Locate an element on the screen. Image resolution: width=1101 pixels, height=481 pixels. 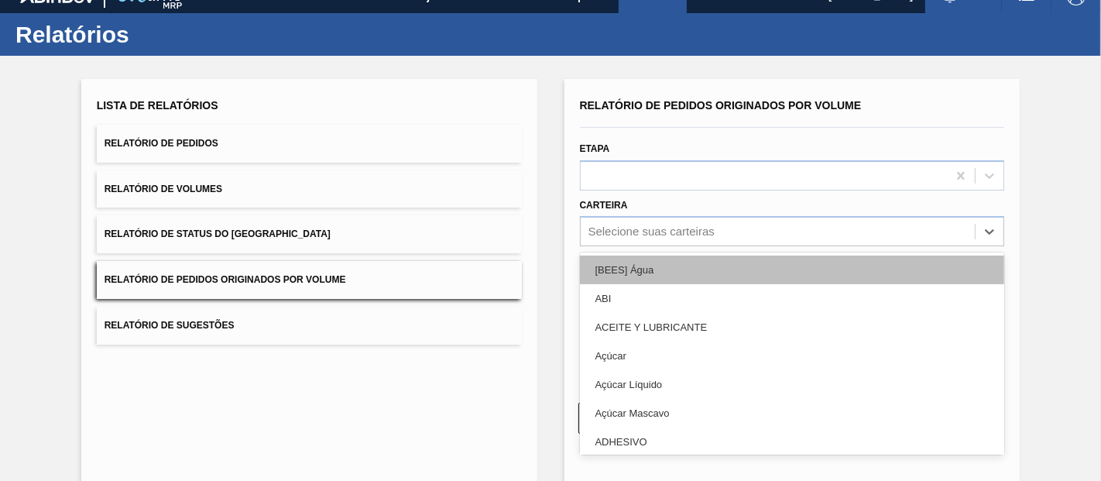
span: Lista de Relatórios is located at coordinates (157, 105).